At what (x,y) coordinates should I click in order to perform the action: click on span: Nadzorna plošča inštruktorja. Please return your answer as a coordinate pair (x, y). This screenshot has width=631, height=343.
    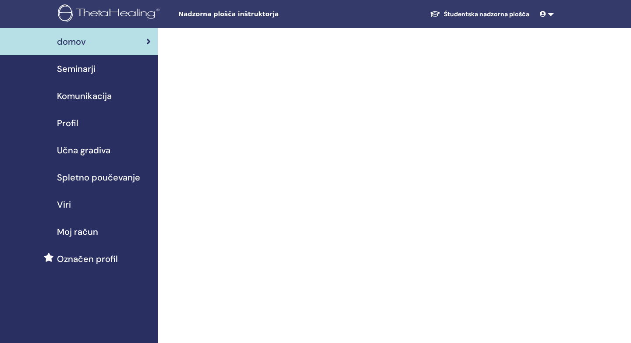
    Looking at the image, I should click on (244, 14).